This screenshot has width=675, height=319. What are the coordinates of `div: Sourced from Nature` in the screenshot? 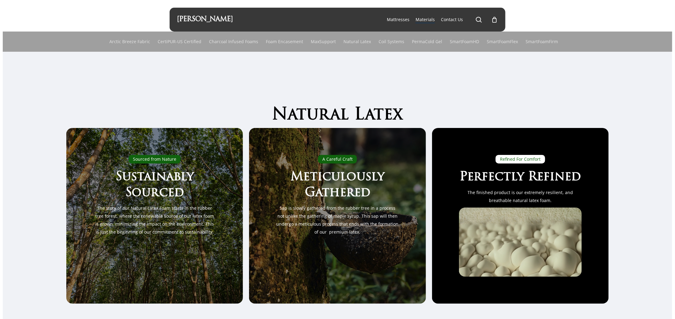 It's located at (155, 159).